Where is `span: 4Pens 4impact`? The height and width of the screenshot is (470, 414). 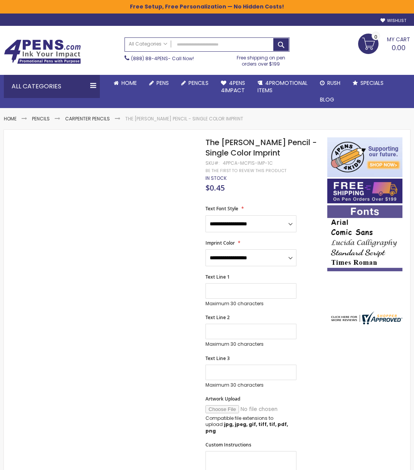
span: 4Pens 4impact is located at coordinates (233, 86).